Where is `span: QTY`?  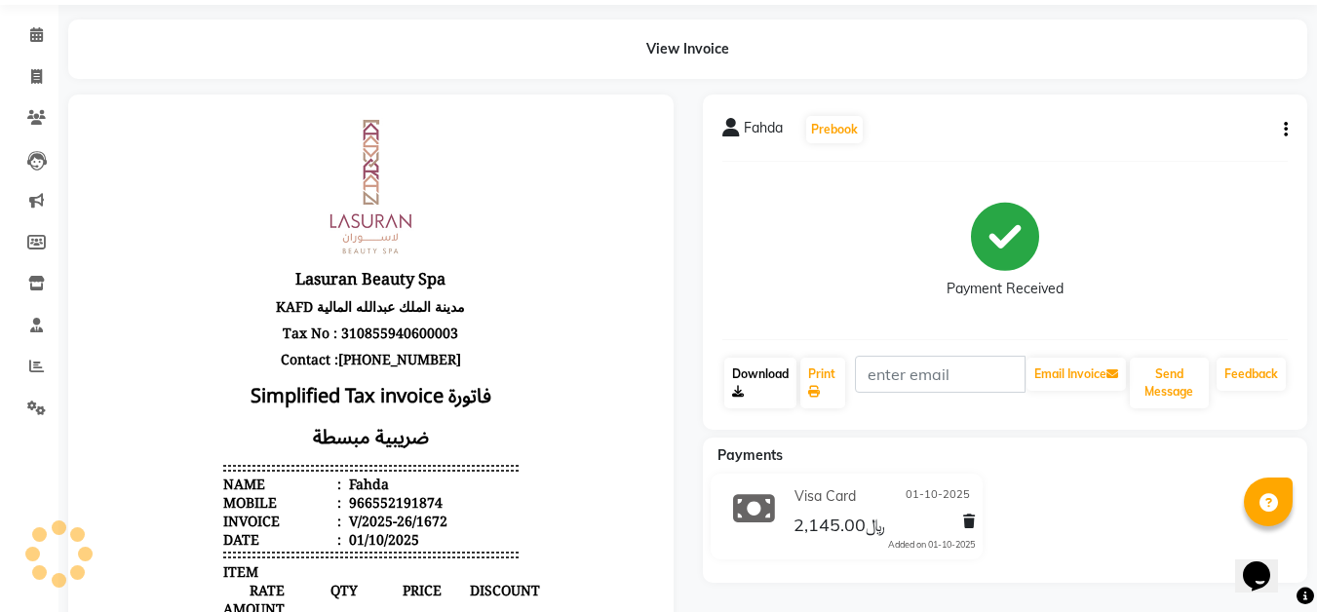 span: QTY is located at coordinates (256, 476).